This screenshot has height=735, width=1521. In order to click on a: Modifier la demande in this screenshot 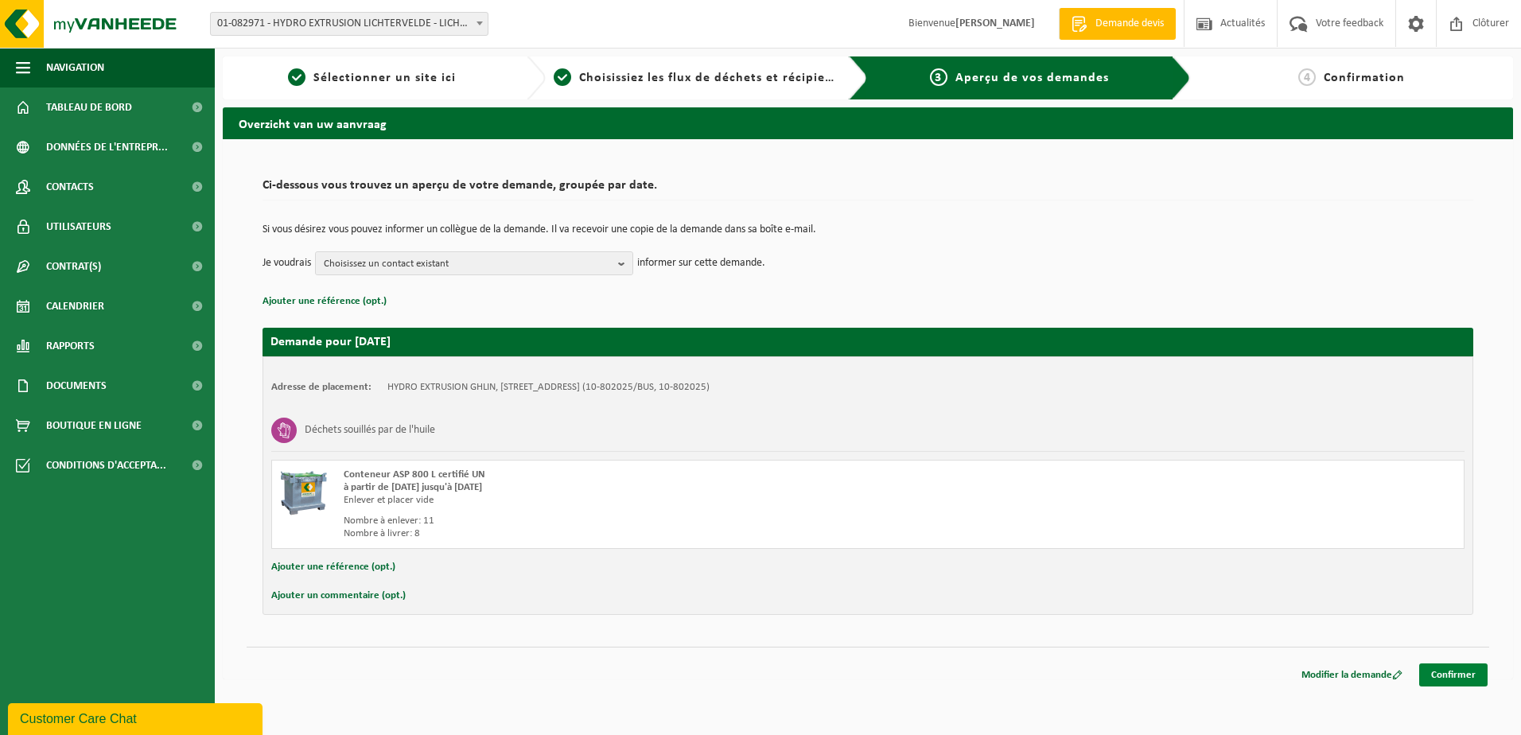, I will do `click(1351, 674)`.